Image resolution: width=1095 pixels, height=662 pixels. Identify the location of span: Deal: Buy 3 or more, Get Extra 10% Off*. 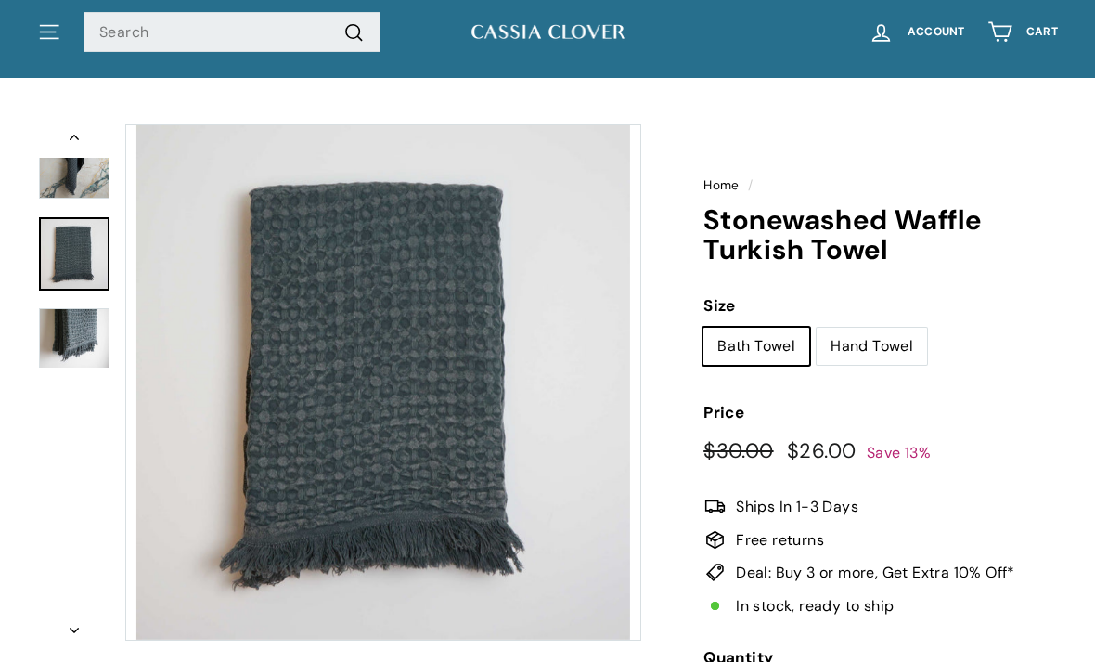
(875, 573).